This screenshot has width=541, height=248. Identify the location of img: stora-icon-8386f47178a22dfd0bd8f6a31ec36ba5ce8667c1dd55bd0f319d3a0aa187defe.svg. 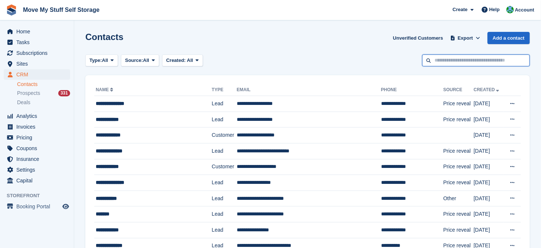
(12, 10).